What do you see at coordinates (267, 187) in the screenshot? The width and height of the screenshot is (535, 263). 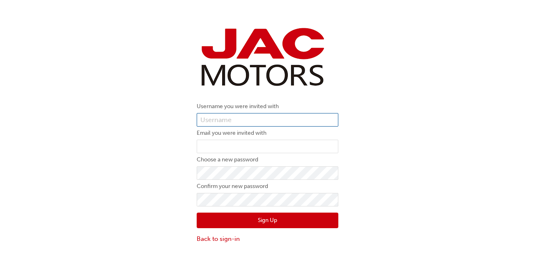 I see `label: Confirm your new password` at bounding box center [267, 187].